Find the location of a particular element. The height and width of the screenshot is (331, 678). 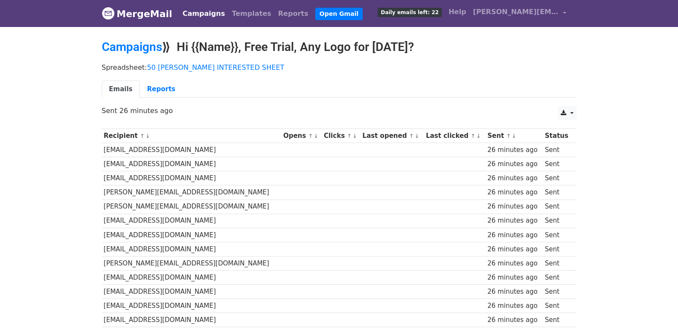

span: Daily emails left: 22 is located at coordinates (410, 12).